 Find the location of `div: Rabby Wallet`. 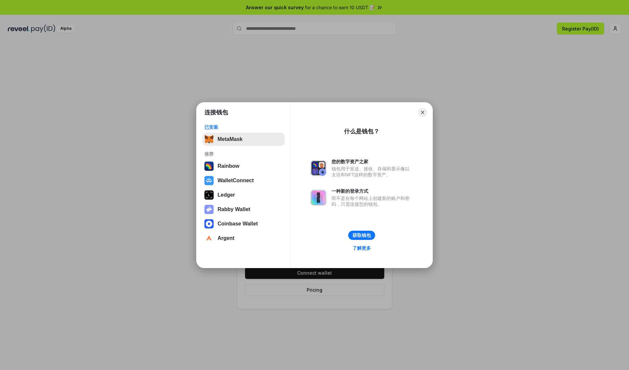

div: Rabby Wallet is located at coordinates (234, 209).